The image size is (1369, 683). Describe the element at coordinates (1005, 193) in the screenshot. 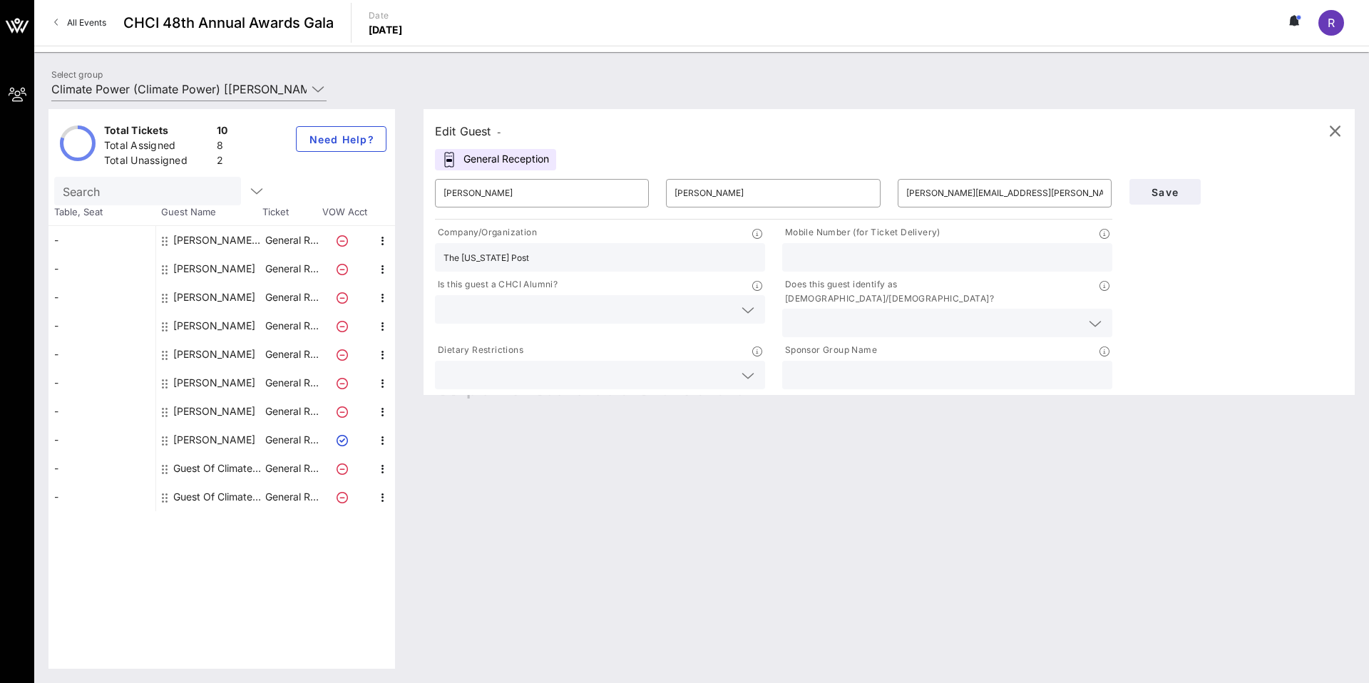

I see `input: Email*` at that location.